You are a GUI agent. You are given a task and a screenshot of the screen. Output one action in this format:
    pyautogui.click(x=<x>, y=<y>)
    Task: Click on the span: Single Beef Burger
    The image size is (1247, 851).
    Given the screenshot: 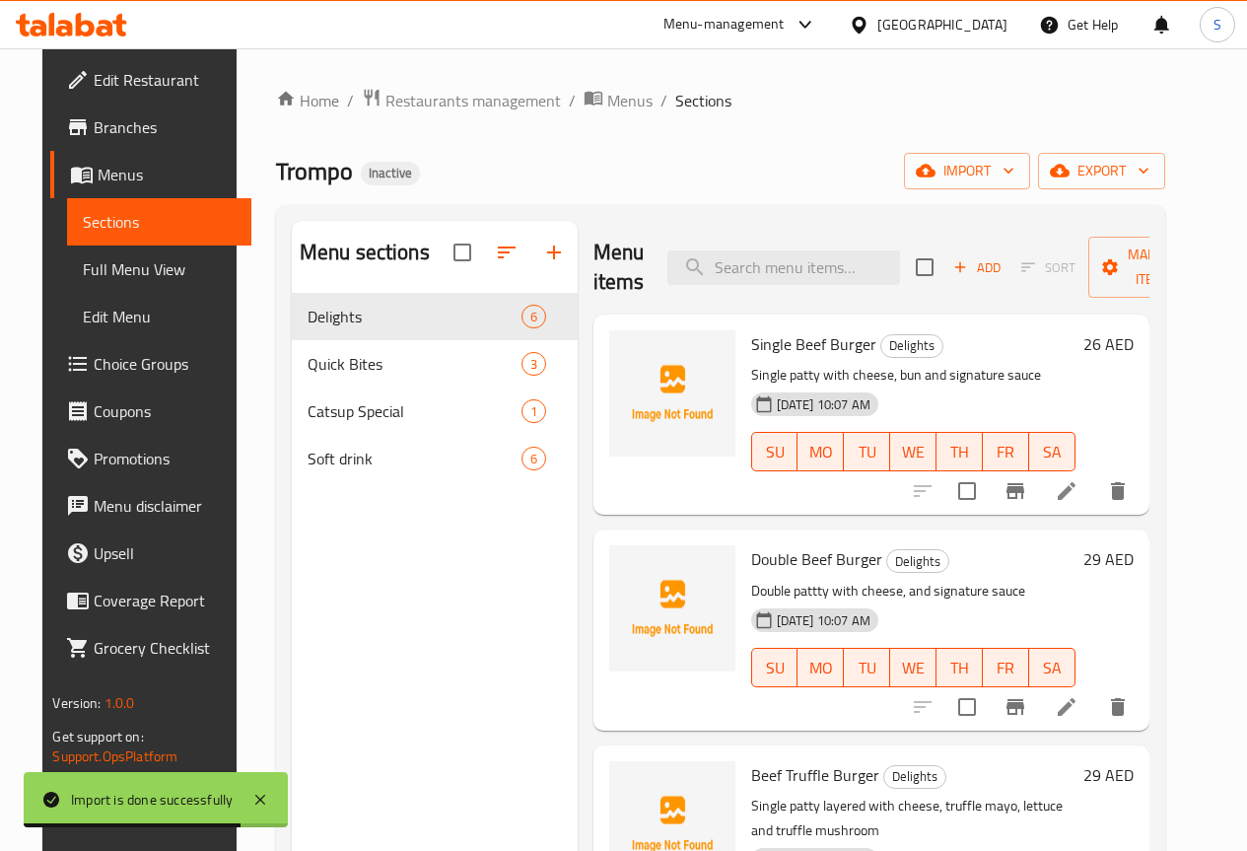 What is the action you would take?
    pyautogui.click(x=813, y=344)
    